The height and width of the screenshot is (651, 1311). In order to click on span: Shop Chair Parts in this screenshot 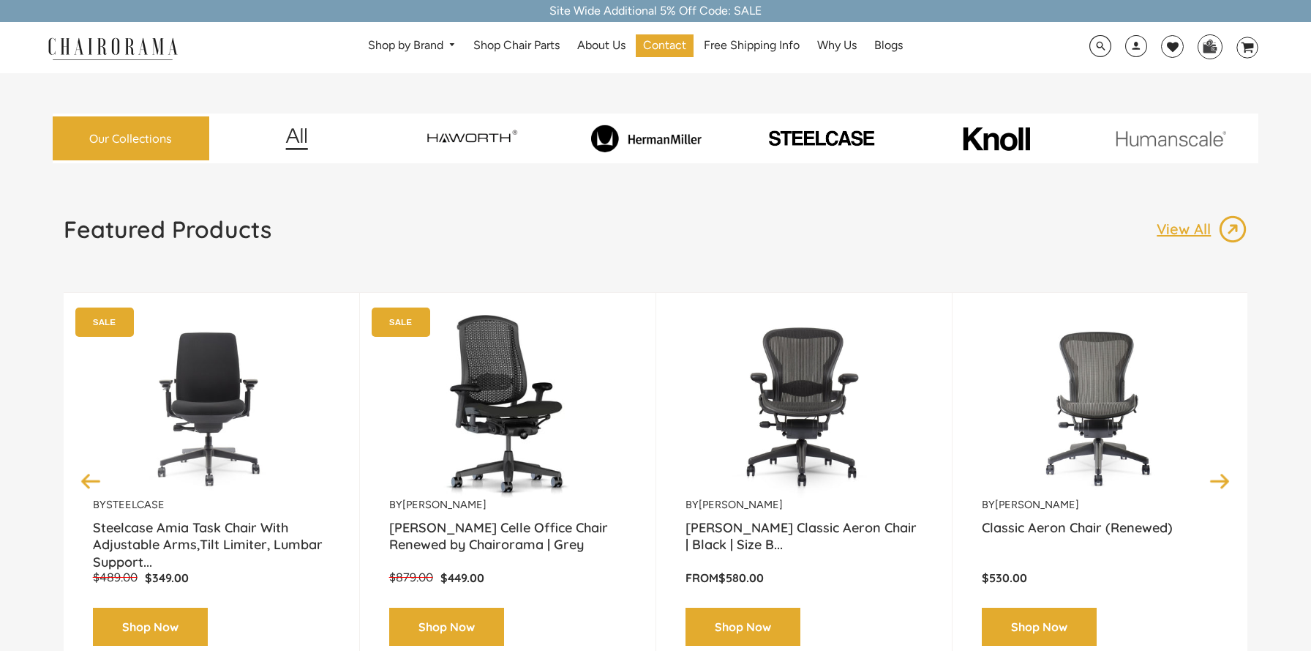, I will do `click(517, 45)`.